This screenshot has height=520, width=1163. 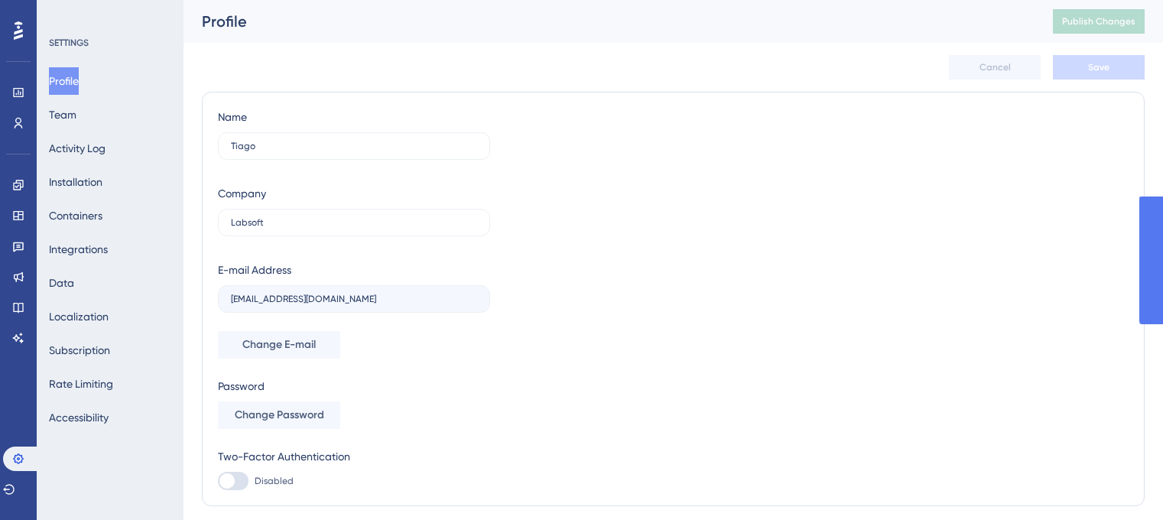 I want to click on div: Password, so click(x=354, y=386).